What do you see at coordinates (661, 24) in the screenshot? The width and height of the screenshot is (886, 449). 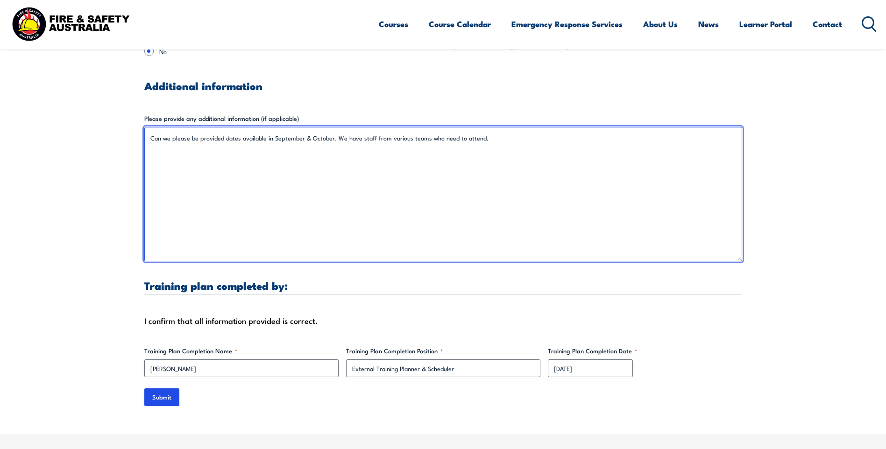 I see `a: About Us` at bounding box center [661, 24].